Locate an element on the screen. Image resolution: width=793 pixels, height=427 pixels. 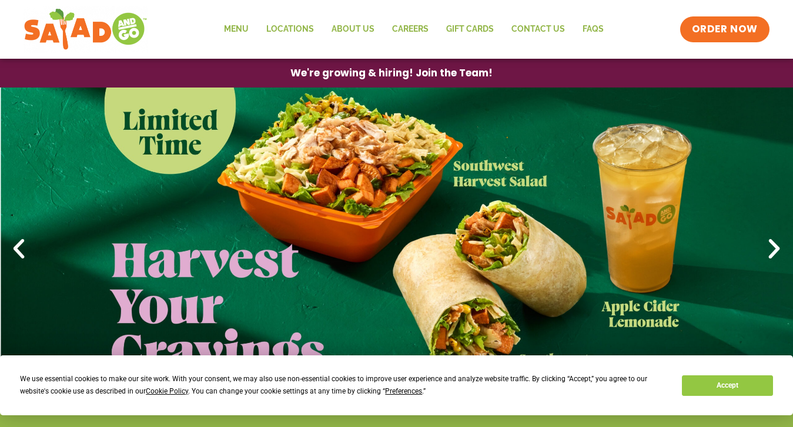
a: About Us is located at coordinates (353, 29).